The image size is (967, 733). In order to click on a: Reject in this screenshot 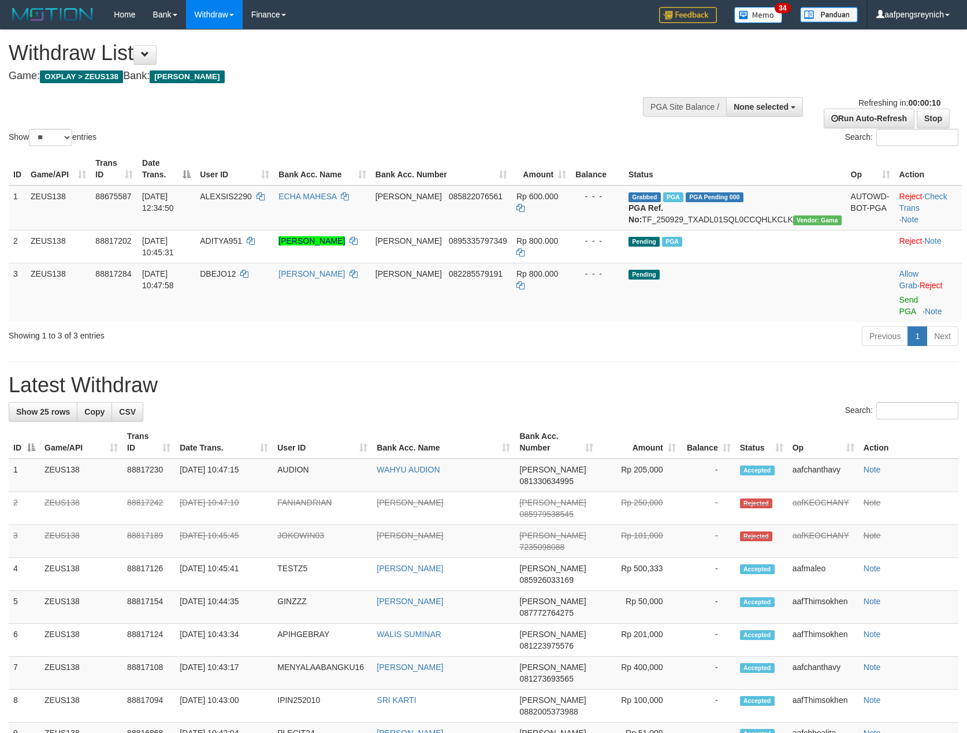, I will do `click(931, 285)`.